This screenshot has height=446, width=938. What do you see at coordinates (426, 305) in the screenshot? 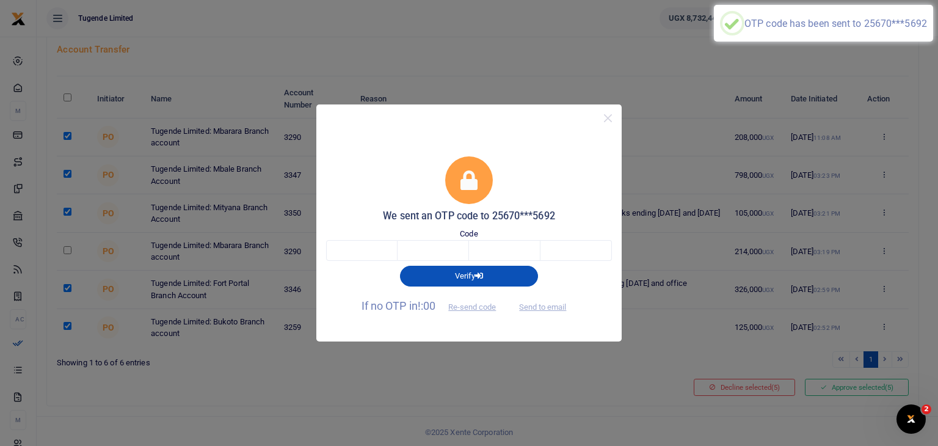
I see `span: !:00` at bounding box center [426, 305].